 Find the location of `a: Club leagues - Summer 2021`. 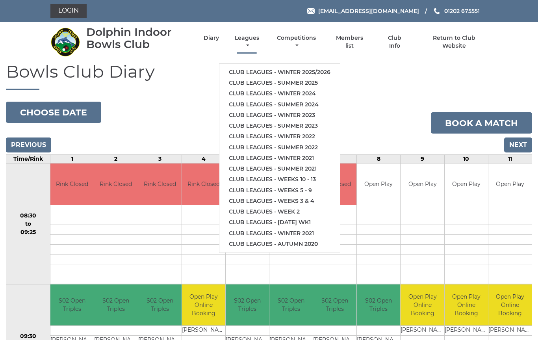

a: Club leagues - Summer 2021 is located at coordinates (280, 169).